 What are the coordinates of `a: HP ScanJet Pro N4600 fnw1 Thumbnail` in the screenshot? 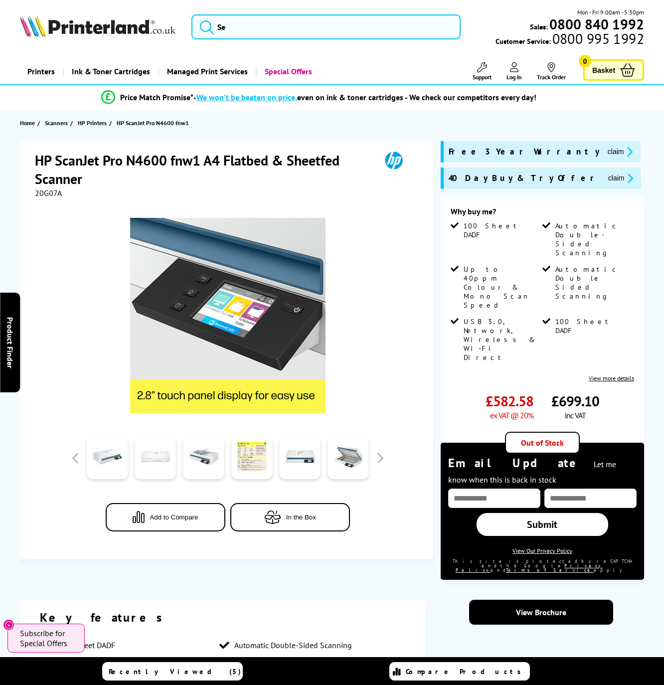 It's located at (228, 316).